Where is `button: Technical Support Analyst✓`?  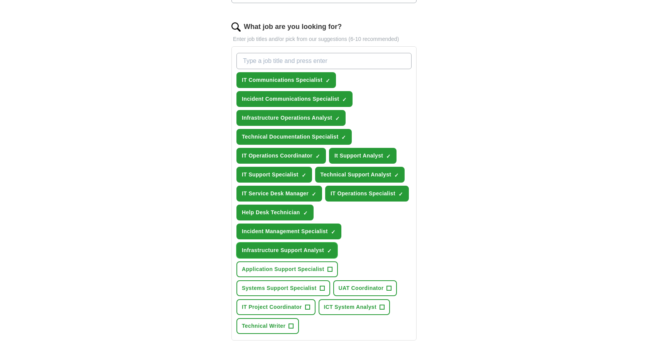
button: Technical Support Analyst✓ is located at coordinates (360, 174).